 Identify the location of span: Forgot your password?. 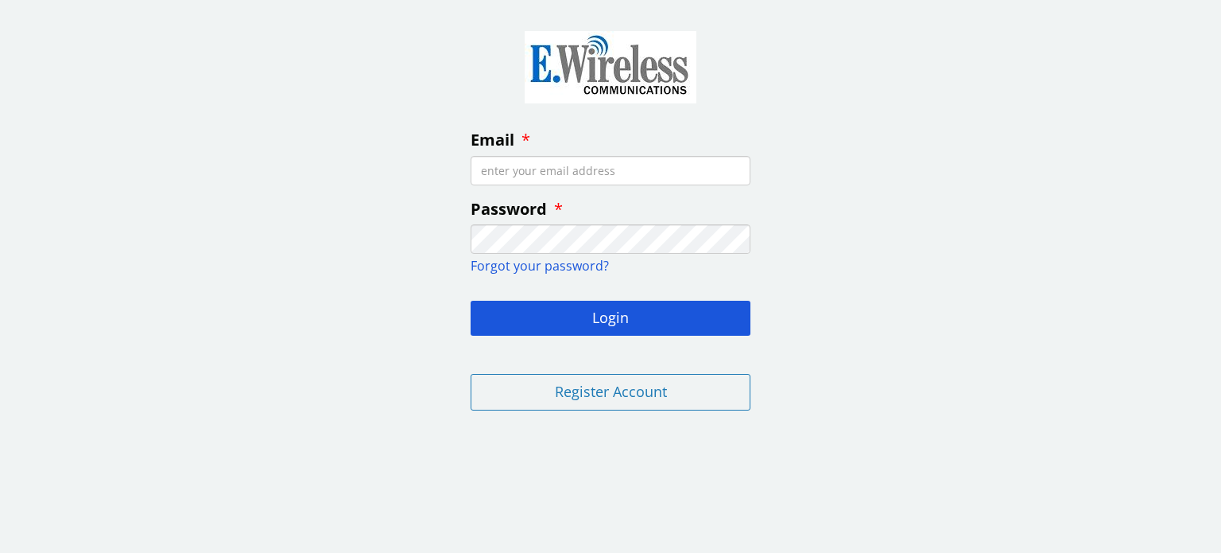
(540, 266).